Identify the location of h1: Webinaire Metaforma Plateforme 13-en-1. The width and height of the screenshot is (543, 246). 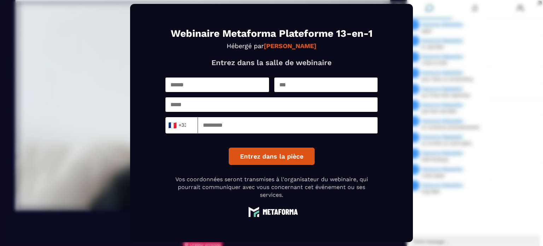
(272, 34).